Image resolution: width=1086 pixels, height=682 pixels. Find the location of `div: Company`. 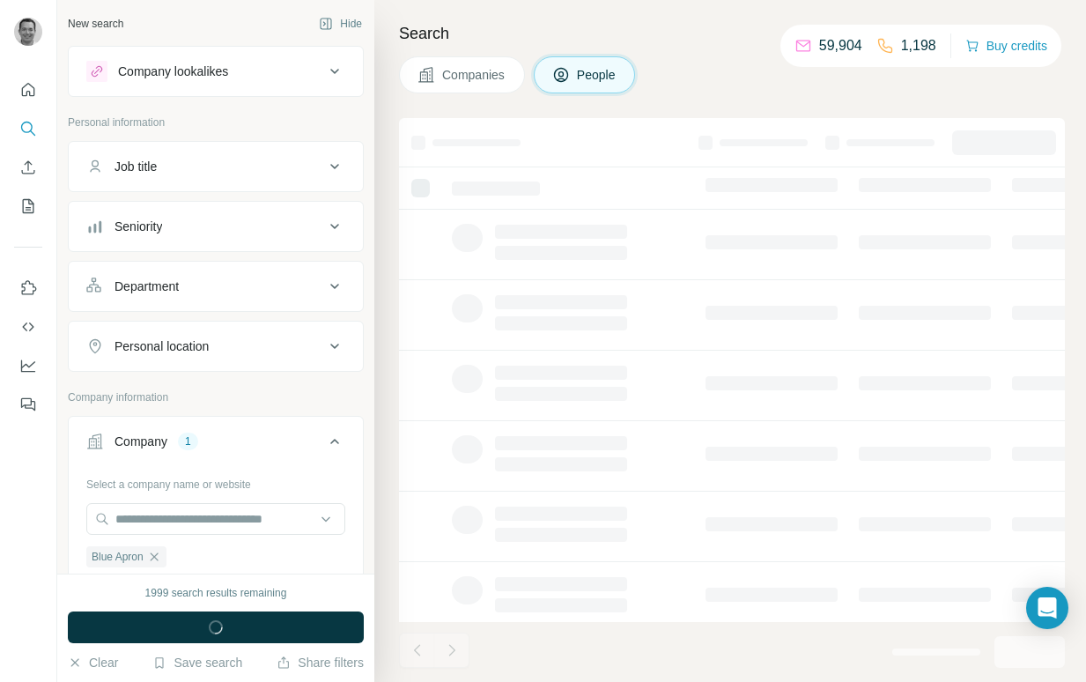

div: Company is located at coordinates (141, 441).